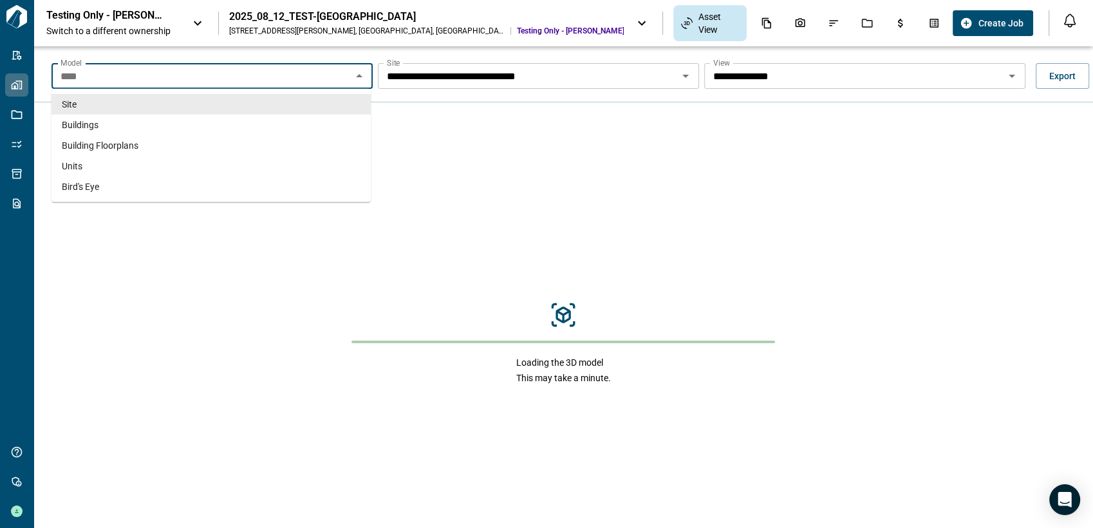 The height and width of the screenshot is (528, 1093). Describe the element at coordinates (1001, 23) in the screenshot. I see `span: Create Job` at that location.